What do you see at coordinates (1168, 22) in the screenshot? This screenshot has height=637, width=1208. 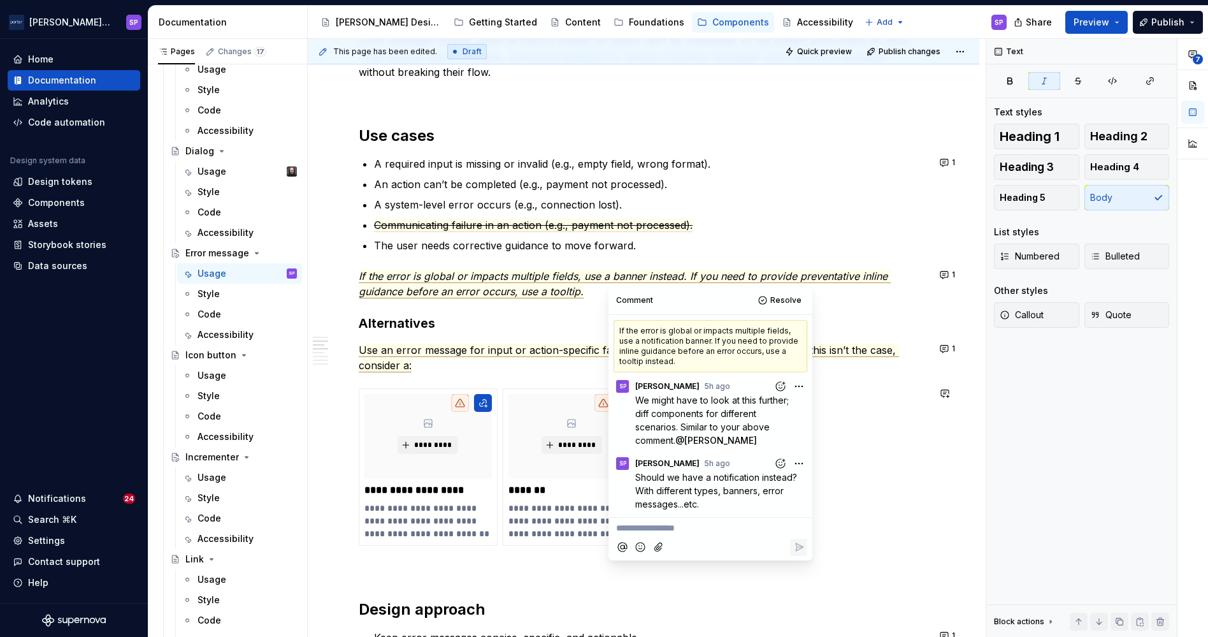 I see `button: Publish` at bounding box center [1168, 22].